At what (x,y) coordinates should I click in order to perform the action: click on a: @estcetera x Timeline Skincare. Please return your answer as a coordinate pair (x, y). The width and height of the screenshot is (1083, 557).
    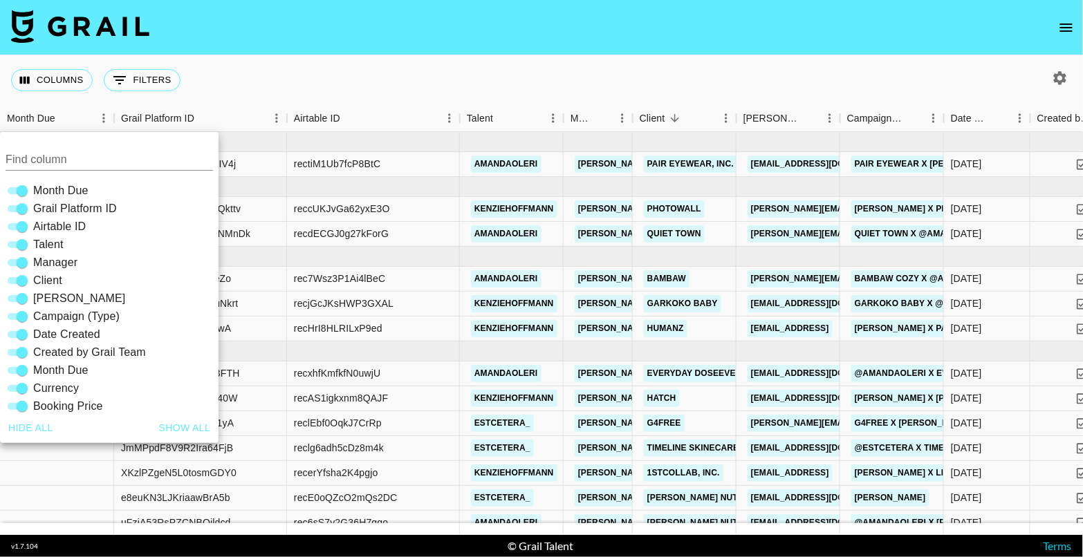
    Looking at the image, I should click on (932, 448).